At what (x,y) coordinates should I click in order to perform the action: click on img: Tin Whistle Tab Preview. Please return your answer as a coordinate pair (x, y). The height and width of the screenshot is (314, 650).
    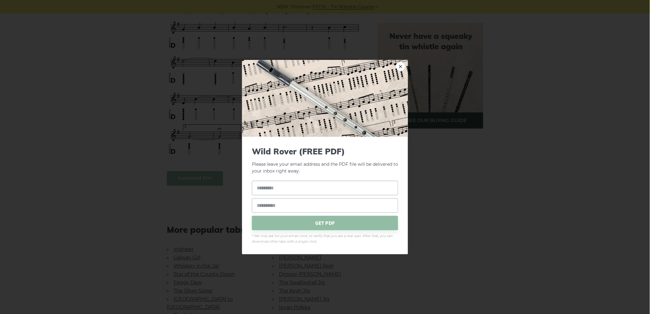
    Looking at the image, I should click on (325, 98).